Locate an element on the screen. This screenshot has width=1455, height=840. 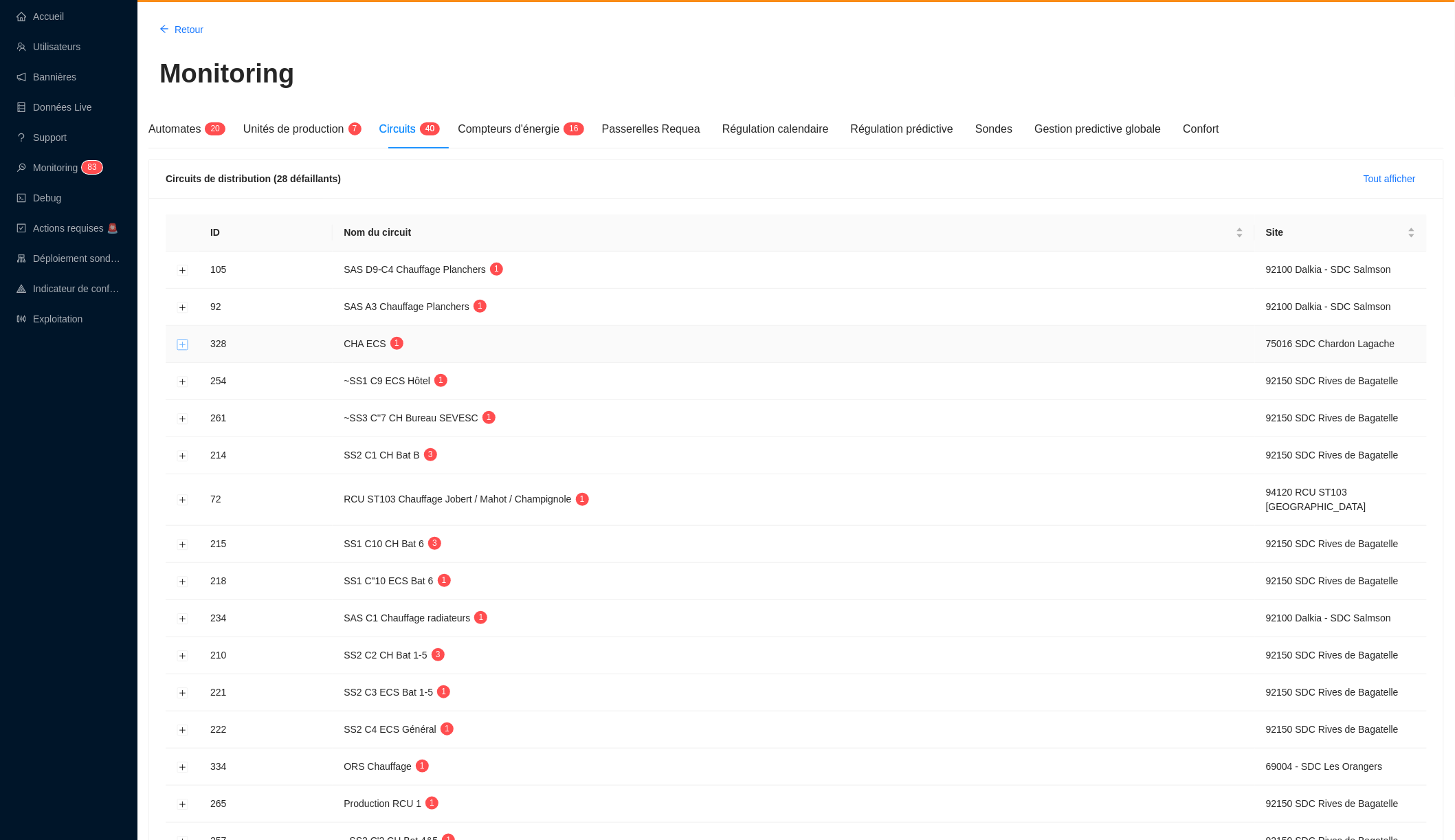
a: slidersExploitation is located at coordinates (50, 319).